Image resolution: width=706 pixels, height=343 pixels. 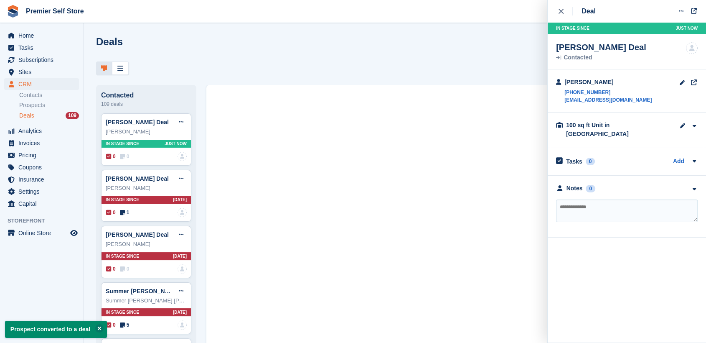 What do you see at coordinates (589, 11) in the screenshot?
I see `div: Deal` at bounding box center [589, 11].